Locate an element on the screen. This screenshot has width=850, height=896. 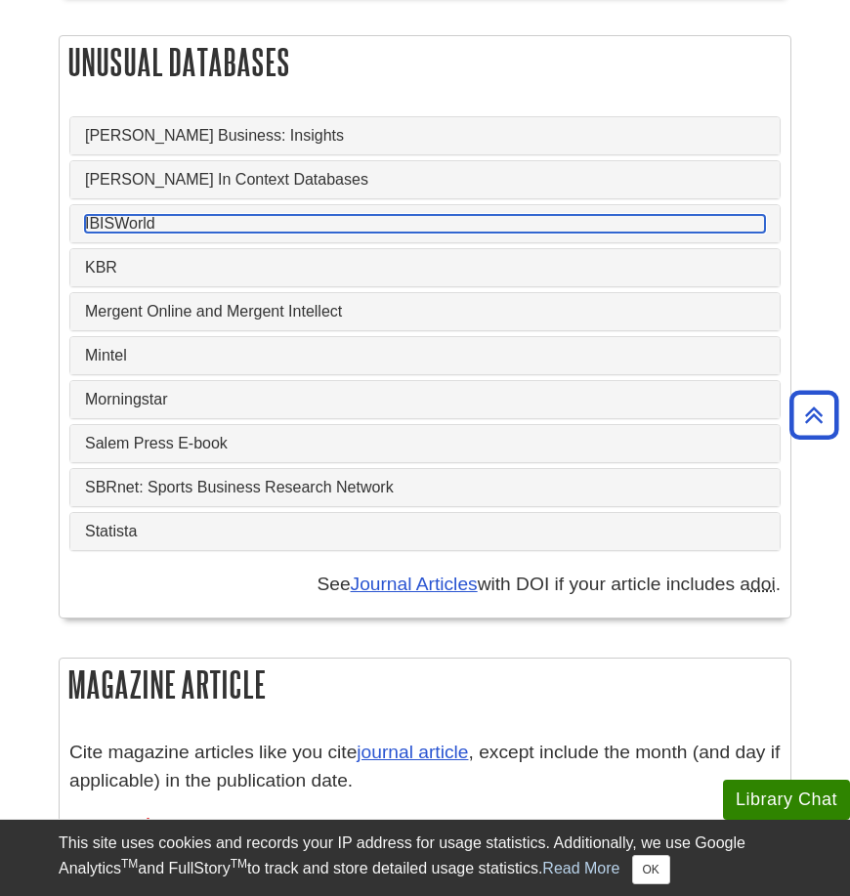
a: Journal Articles is located at coordinates (414, 583).